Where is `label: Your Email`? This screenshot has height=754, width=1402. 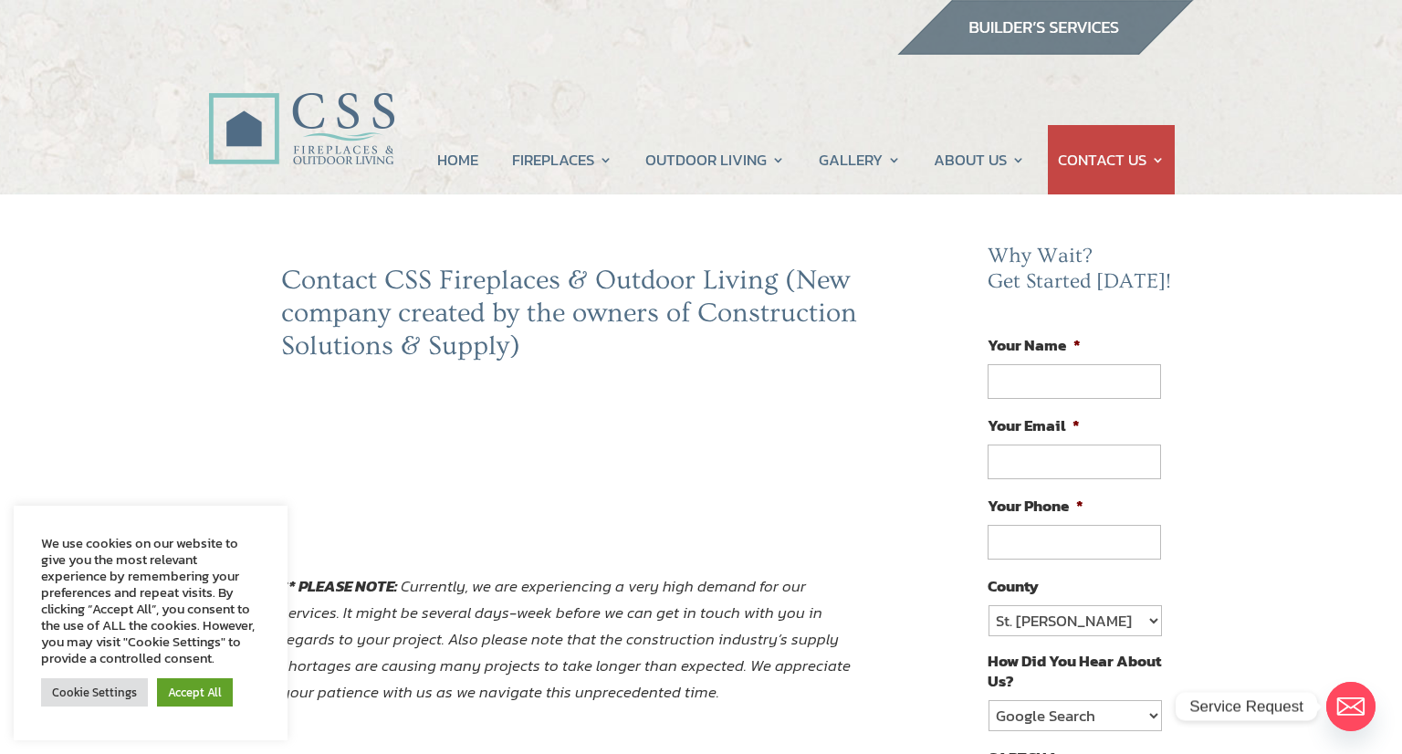 label: Your Email is located at coordinates (1033, 425).